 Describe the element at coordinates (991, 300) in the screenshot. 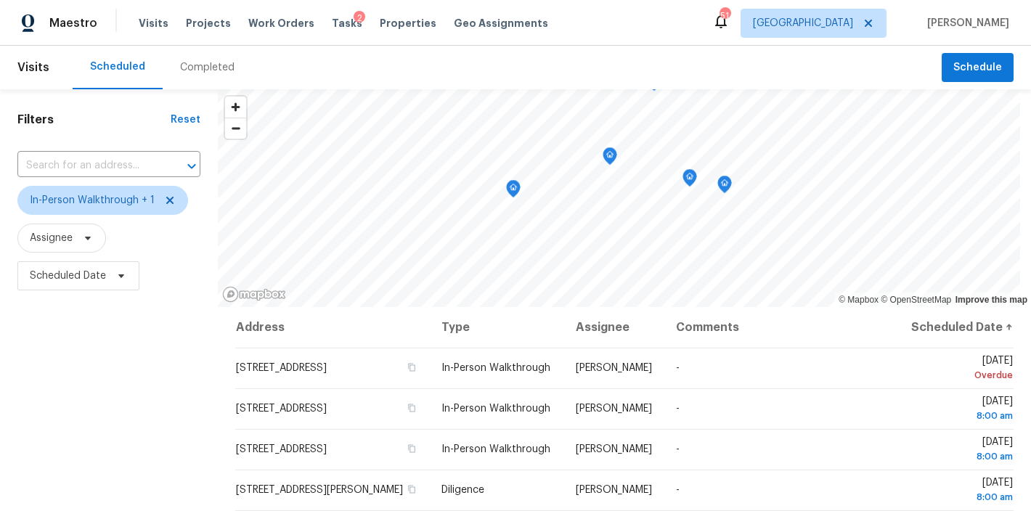

I see `a: Improve this map` at that location.